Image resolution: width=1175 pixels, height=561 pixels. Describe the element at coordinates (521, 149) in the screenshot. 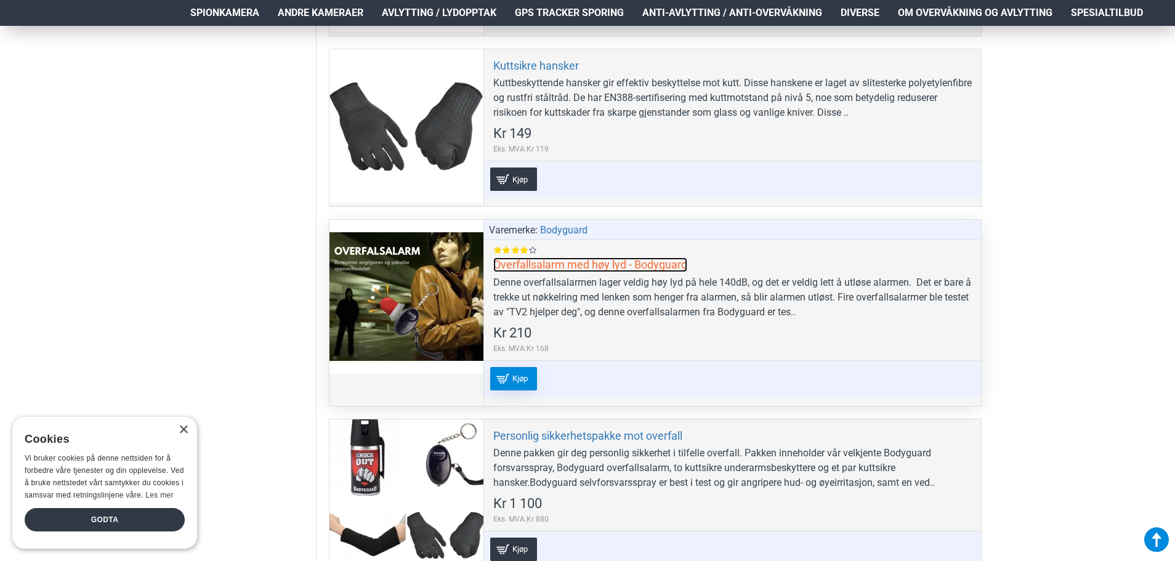

I see `span: Eks. MVA:Kr 119` at that location.